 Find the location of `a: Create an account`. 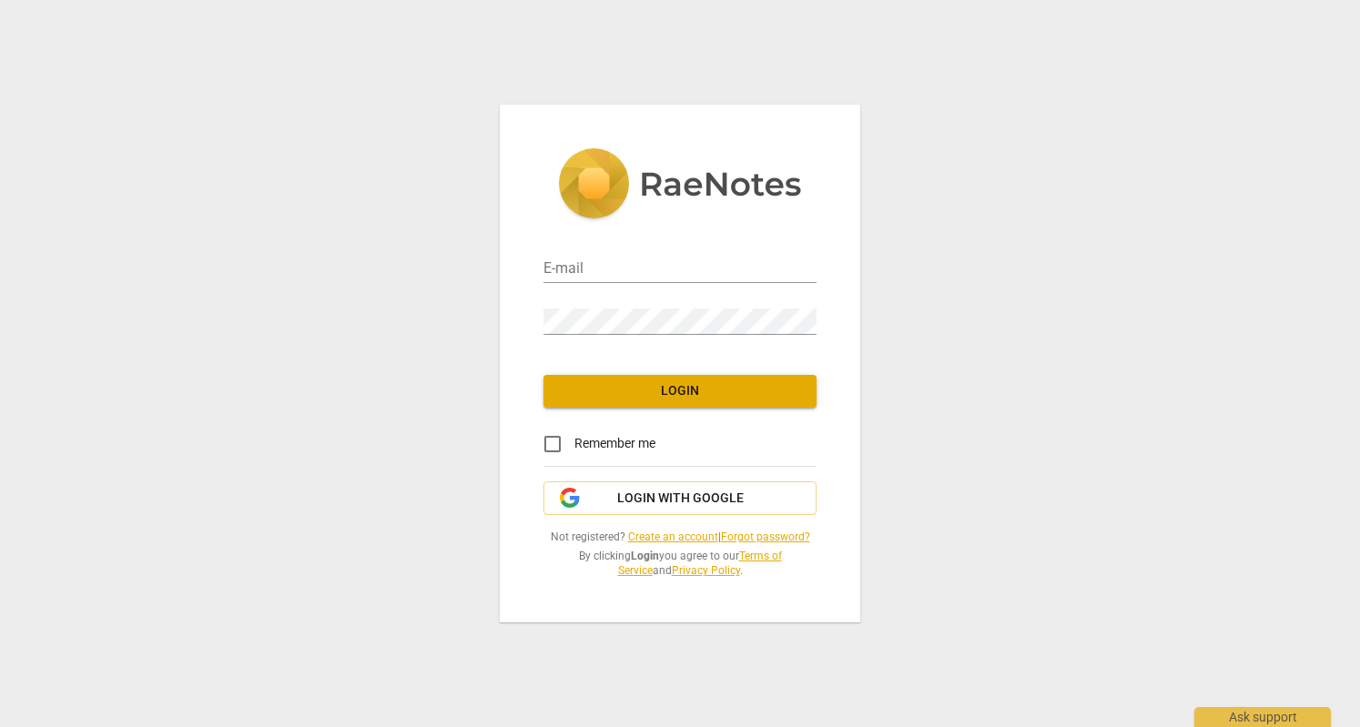

a: Create an account is located at coordinates (673, 537).